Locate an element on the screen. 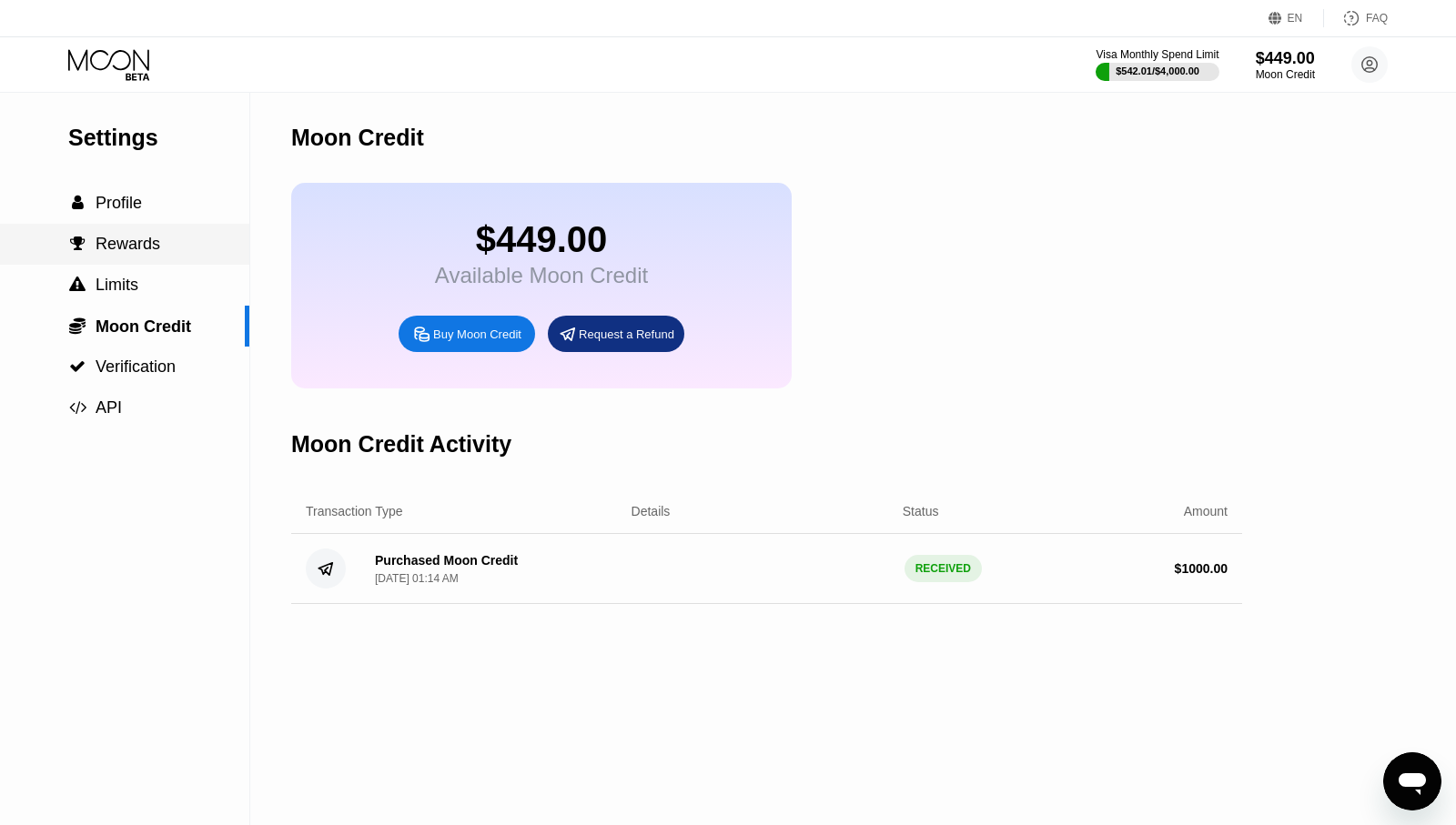  div: $ 1000.00 is located at coordinates (1201, 569).